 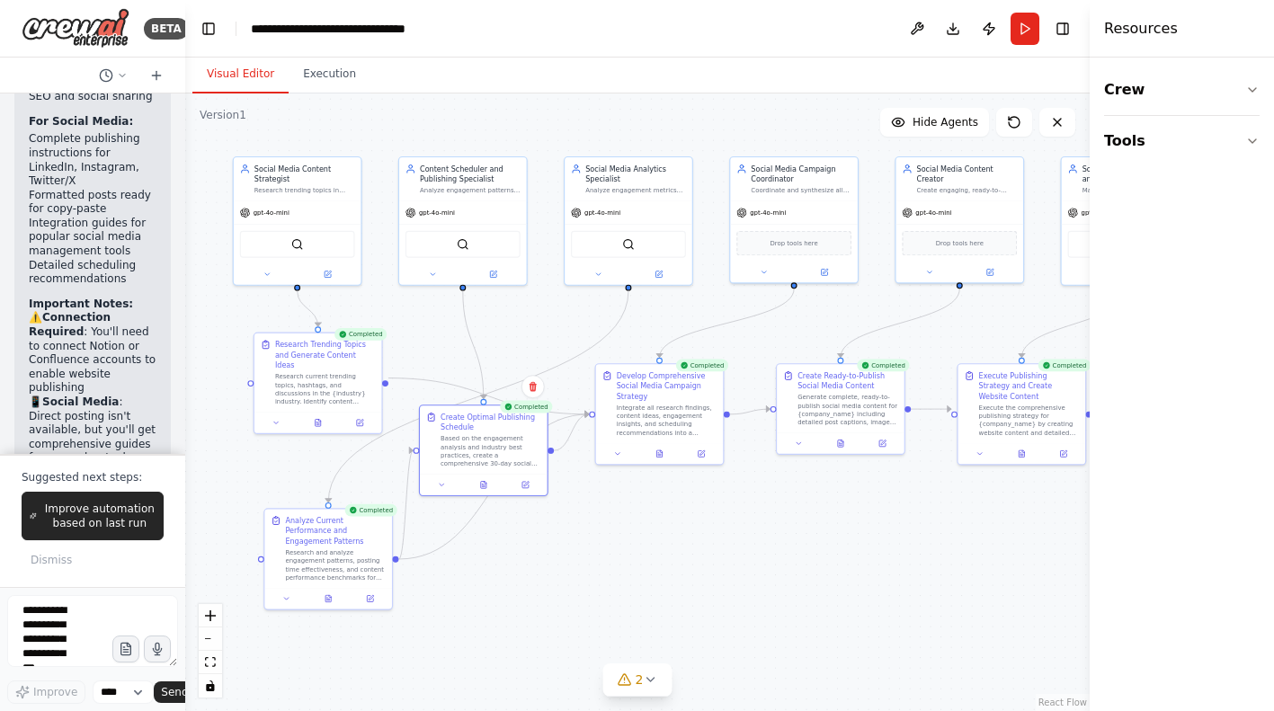 What do you see at coordinates (1181, 90) in the screenshot?
I see `button: Crew` at bounding box center [1181, 90].